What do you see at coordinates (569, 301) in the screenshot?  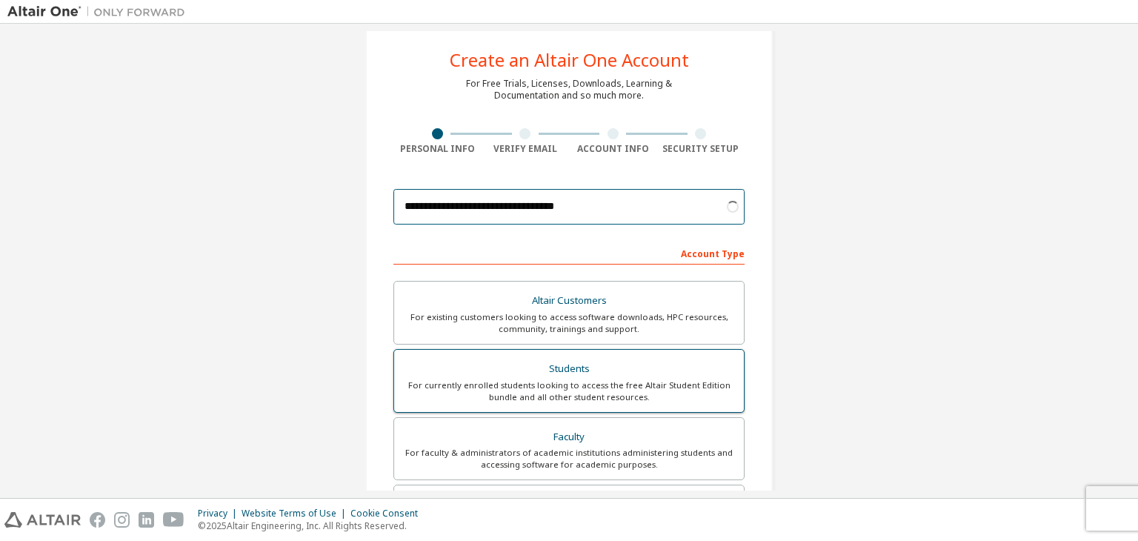 I see `div: Altair Customers` at bounding box center [569, 301].